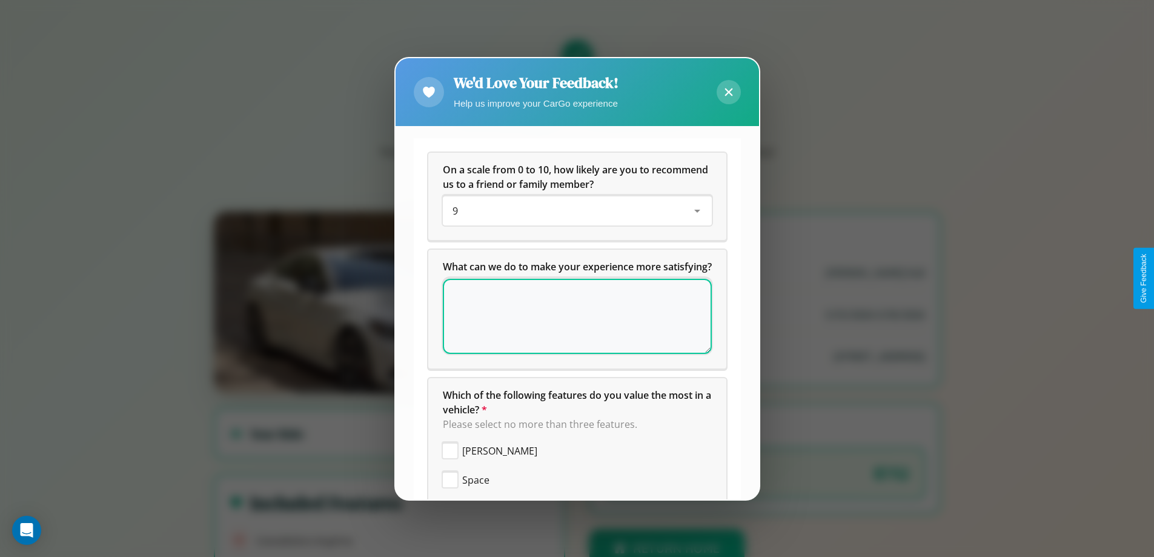 The width and height of the screenshot is (1154, 557). I want to click on div: Give Feedback, so click(1144, 278).